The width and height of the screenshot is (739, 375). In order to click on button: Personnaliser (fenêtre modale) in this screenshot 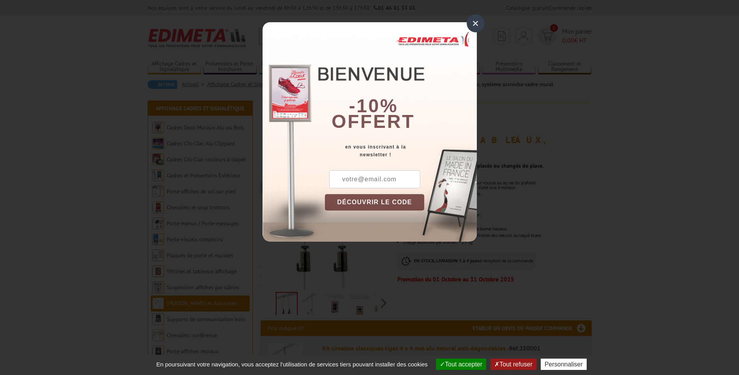, I will do `click(564, 364)`.